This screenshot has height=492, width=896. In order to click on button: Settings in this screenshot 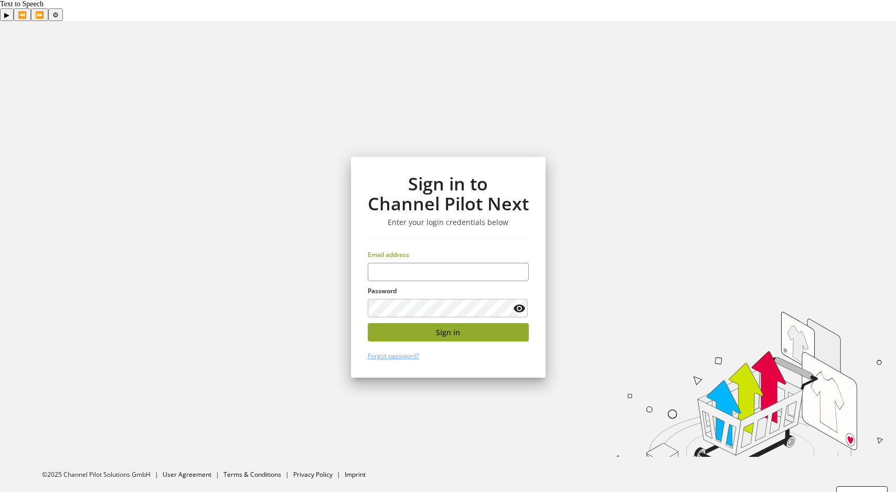, I will do `click(56, 15)`.